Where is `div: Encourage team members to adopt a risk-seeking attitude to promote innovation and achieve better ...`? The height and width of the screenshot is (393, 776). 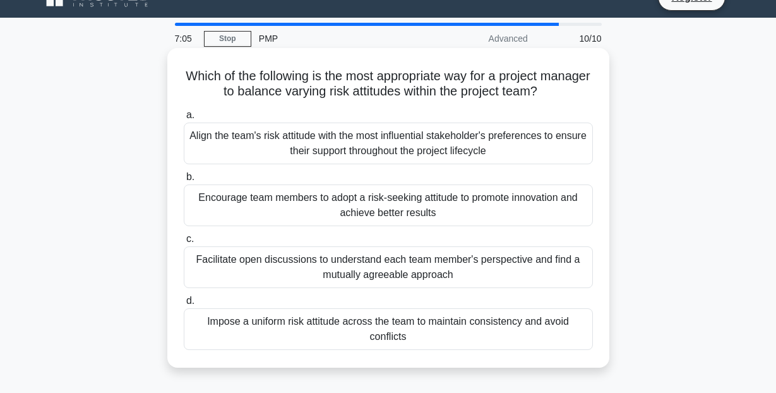
div: Encourage team members to adopt a risk-seeking attitude to promote innovation and achieve better ... is located at coordinates (388, 205).